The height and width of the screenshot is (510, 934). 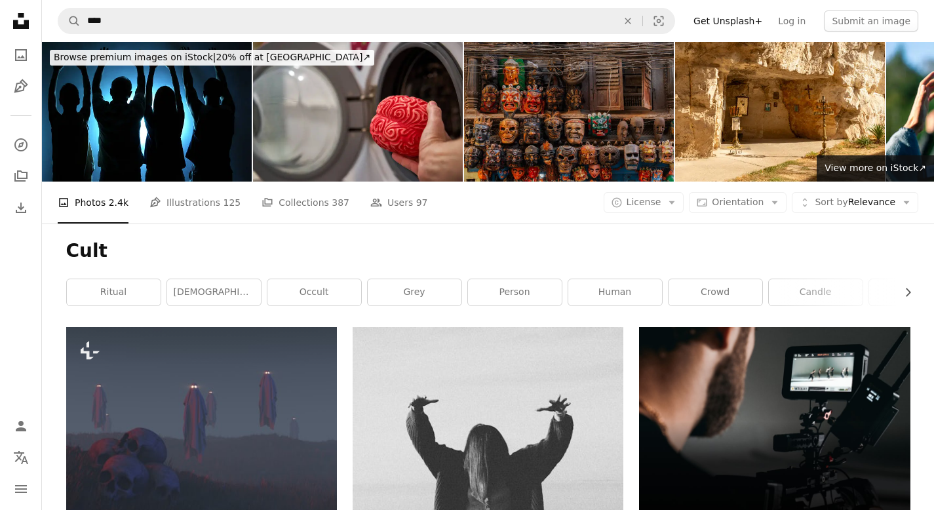 What do you see at coordinates (21, 489) in the screenshot?
I see `button: Menu` at bounding box center [21, 489].